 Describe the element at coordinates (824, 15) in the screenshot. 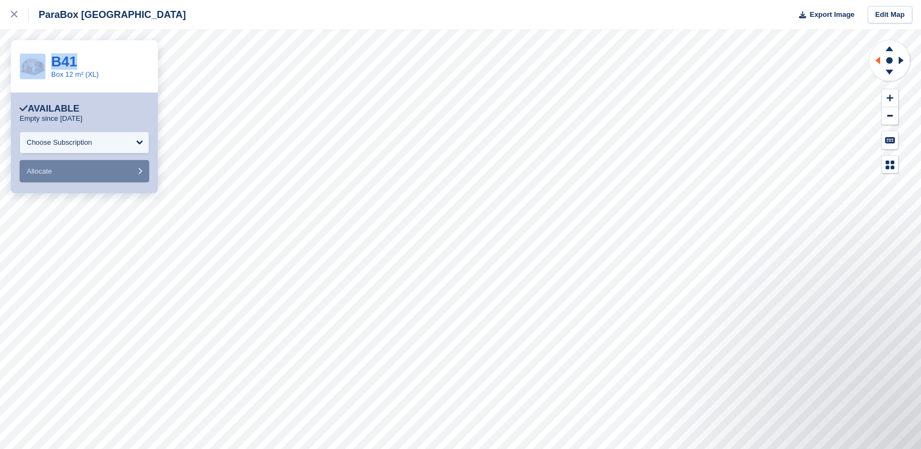

I see `button: Export Image` at that location.